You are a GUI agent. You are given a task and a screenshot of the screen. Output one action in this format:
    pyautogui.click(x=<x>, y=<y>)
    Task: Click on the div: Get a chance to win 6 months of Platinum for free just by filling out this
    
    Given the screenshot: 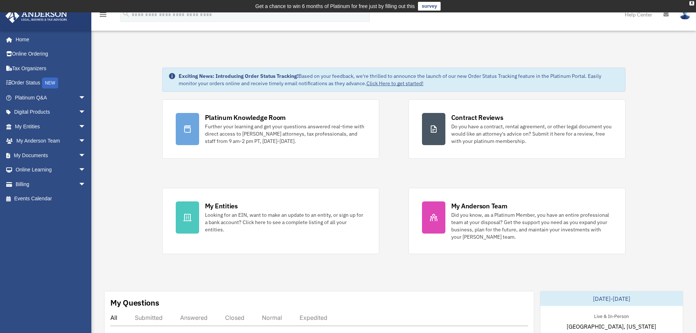 What is the action you would take?
    pyautogui.click(x=335, y=6)
    